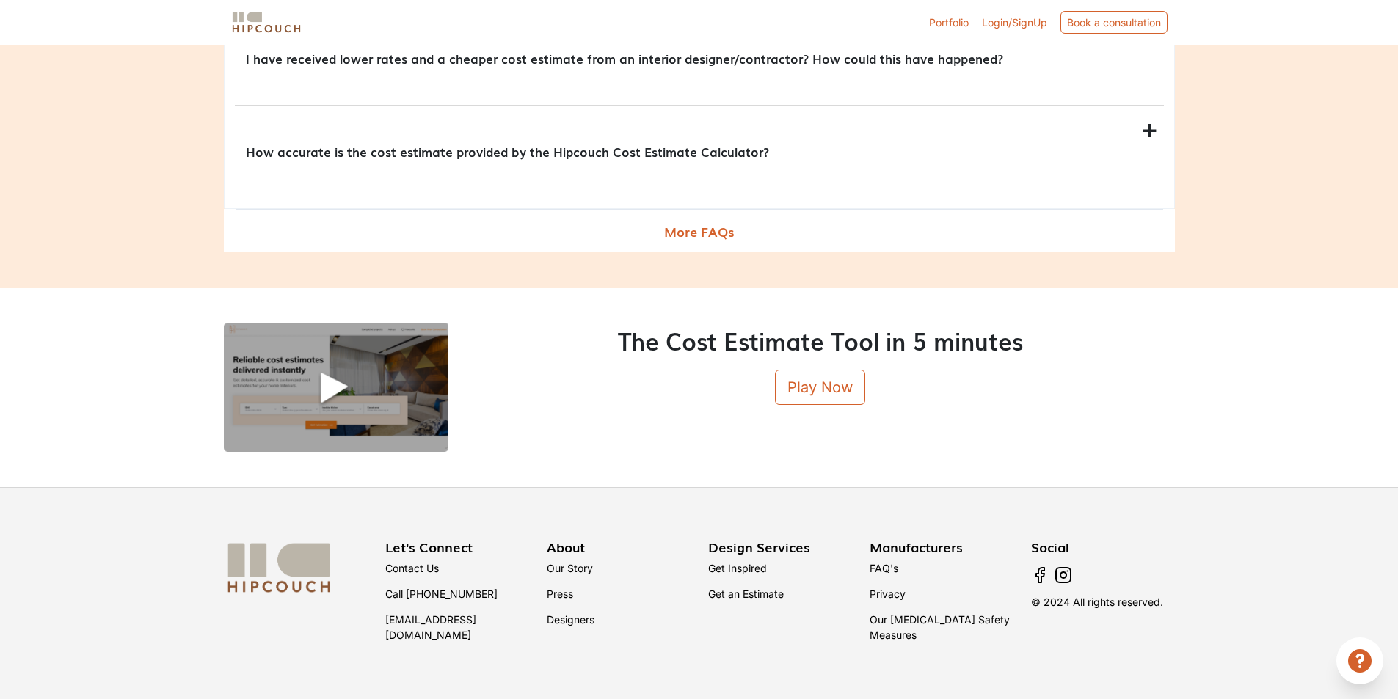  What do you see at coordinates (696, 58) in the screenshot?
I see `p: I have received lower rates and a cheaper cost estimate from an interior designer/contractor? How...` at bounding box center [696, 58].